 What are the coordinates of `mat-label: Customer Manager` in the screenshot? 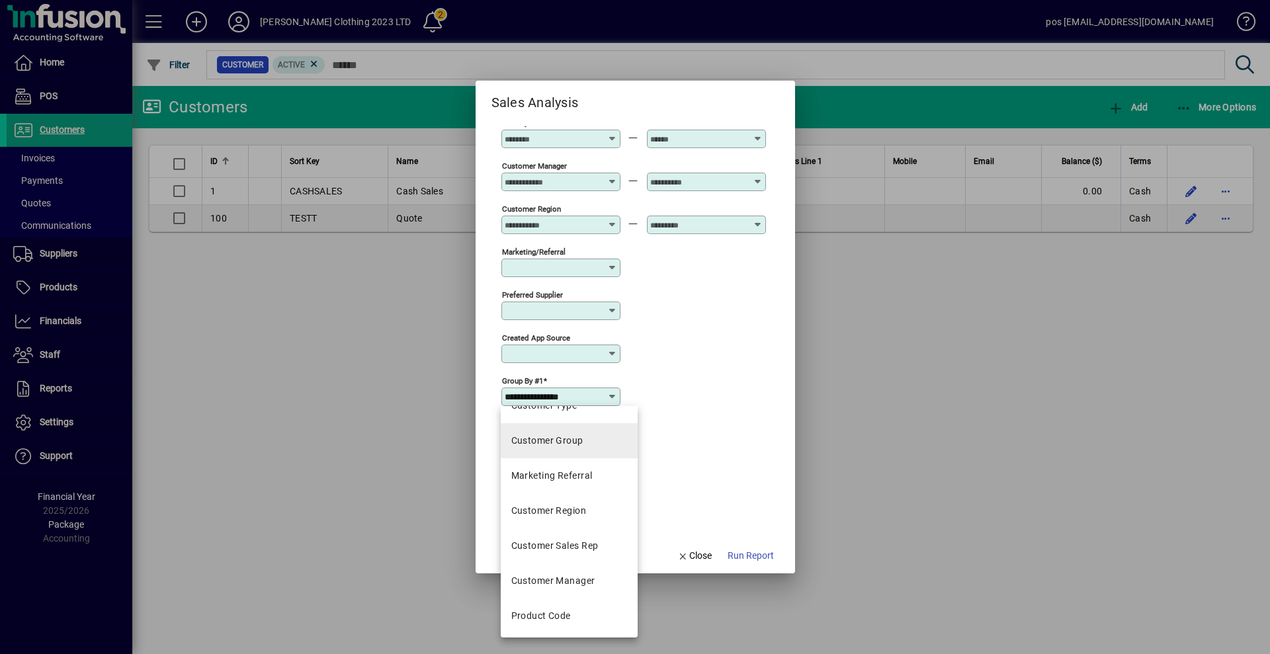 It's located at (534, 166).